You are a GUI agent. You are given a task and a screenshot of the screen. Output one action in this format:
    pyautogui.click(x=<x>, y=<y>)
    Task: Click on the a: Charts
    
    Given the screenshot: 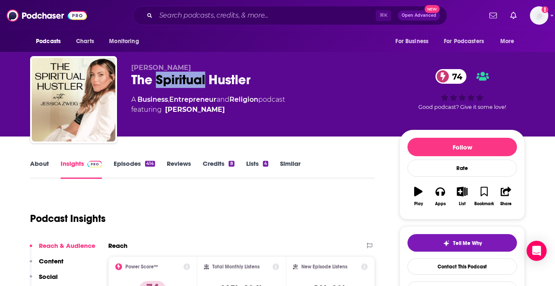 What is the action you would take?
    pyautogui.click(x=85, y=41)
    